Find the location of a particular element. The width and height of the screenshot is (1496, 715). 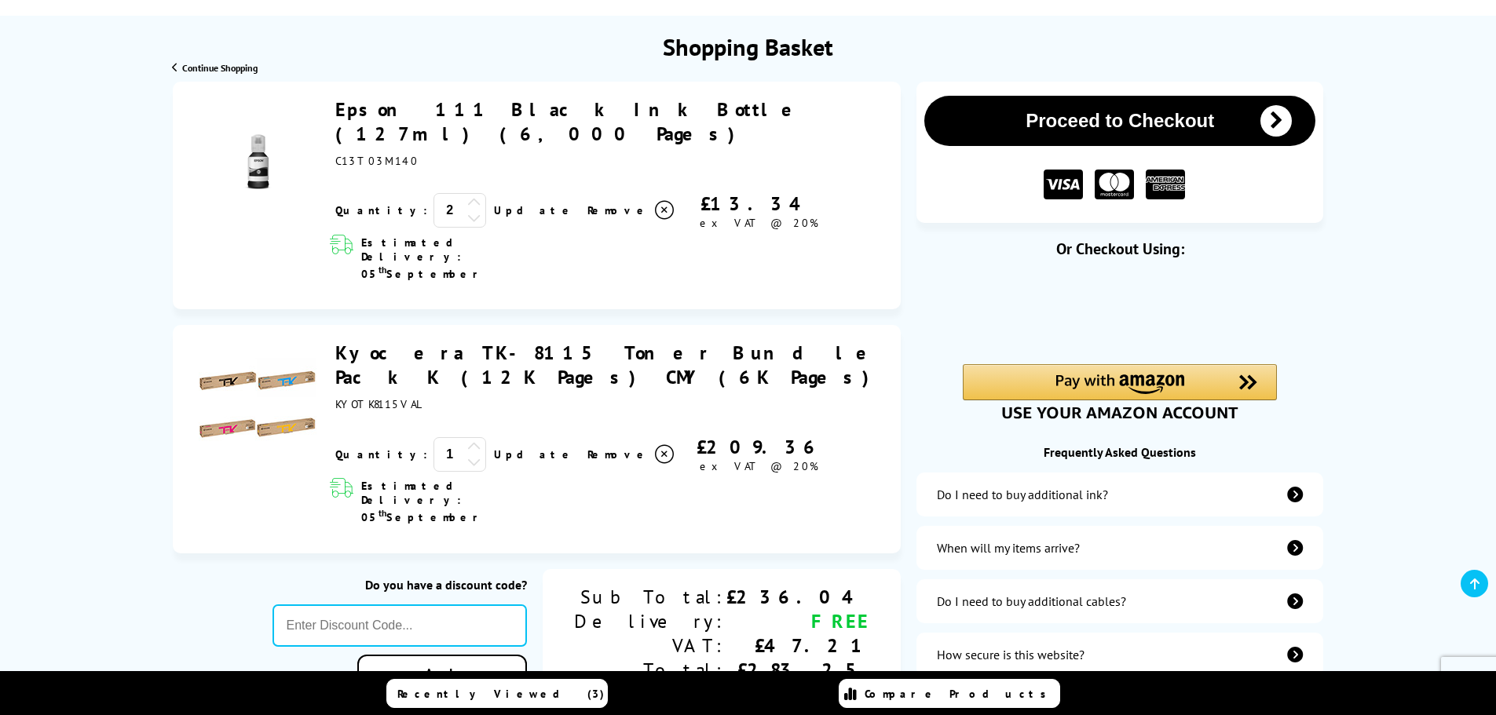

a: Kyocera TK-8115 Toner Bundle Pack K (12K Pages) CMY (6K Pages) is located at coordinates (608, 365).